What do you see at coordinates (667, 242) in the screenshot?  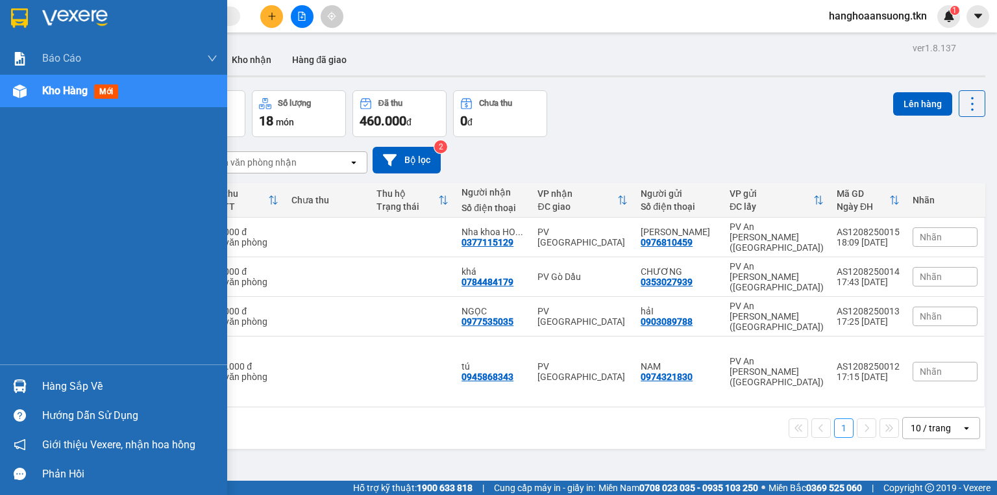 I see `div: 0976810459` at bounding box center [667, 242].